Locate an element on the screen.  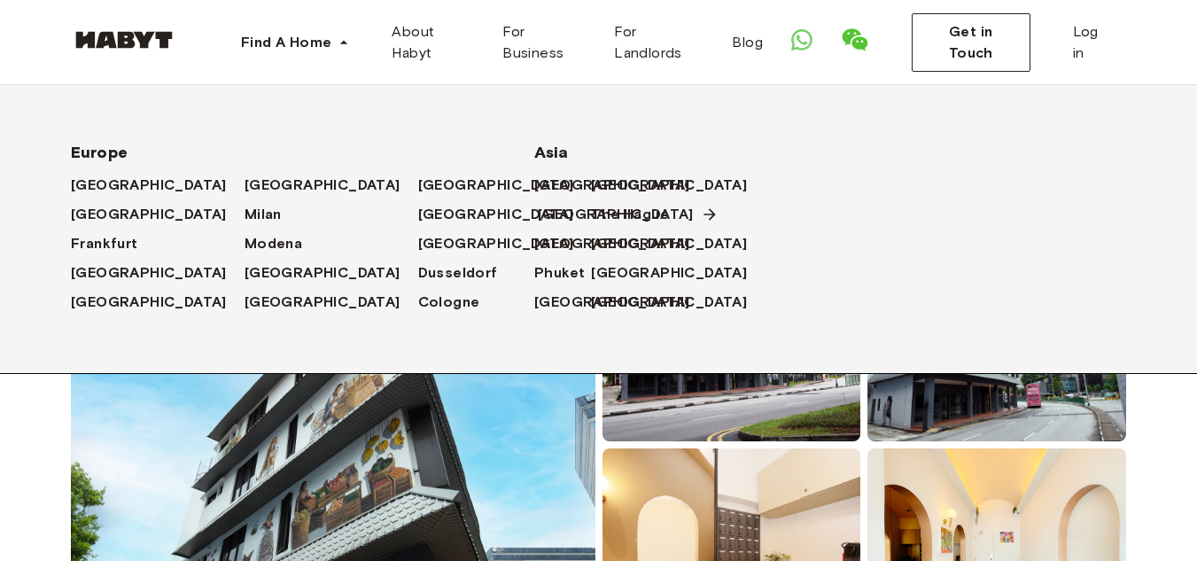
a: Log in is located at coordinates (1092, 43).